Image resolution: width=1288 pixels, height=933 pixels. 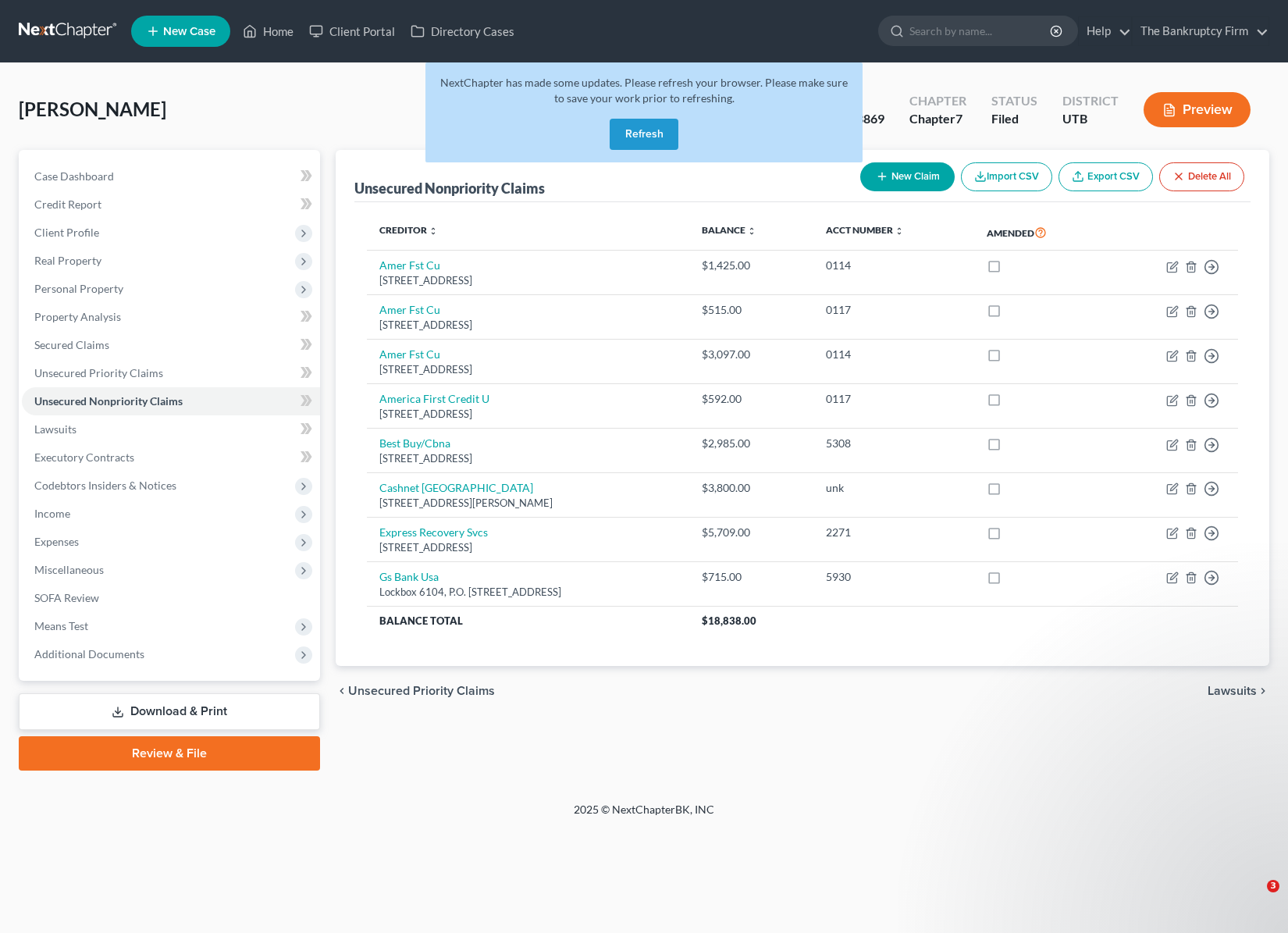 I want to click on div: $1,425.00, so click(x=751, y=265).